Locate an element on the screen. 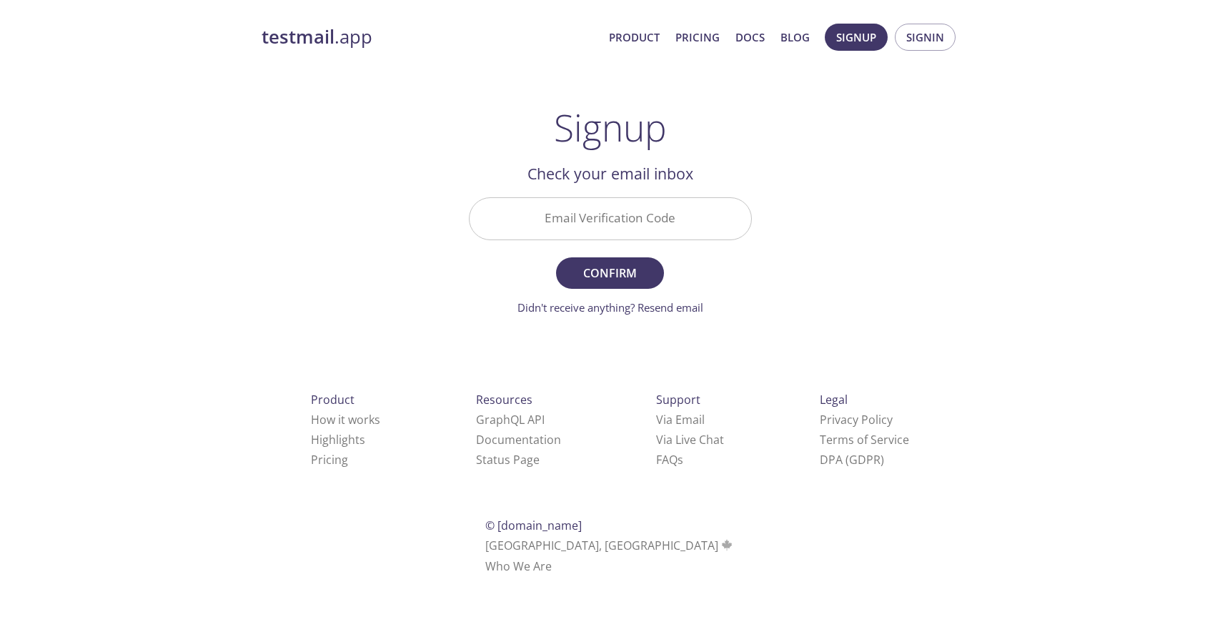  a: Status Page is located at coordinates (507, 460).